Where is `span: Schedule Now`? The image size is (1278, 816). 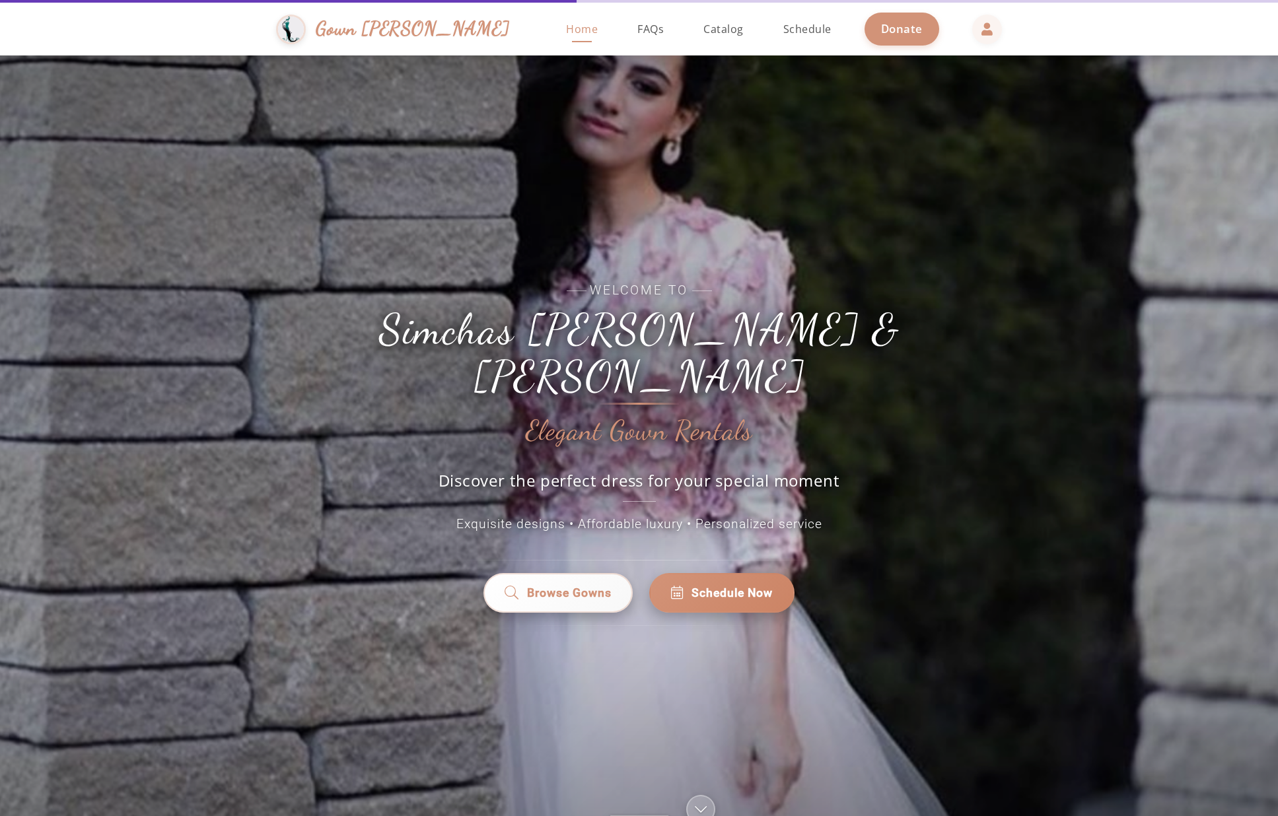 span: Schedule Now is located at coordinates (732, 592).